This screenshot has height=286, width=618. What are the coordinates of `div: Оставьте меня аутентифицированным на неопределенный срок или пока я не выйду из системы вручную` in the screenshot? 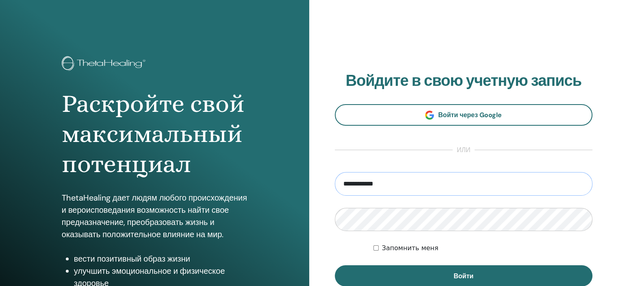 It's located at (483, 248).